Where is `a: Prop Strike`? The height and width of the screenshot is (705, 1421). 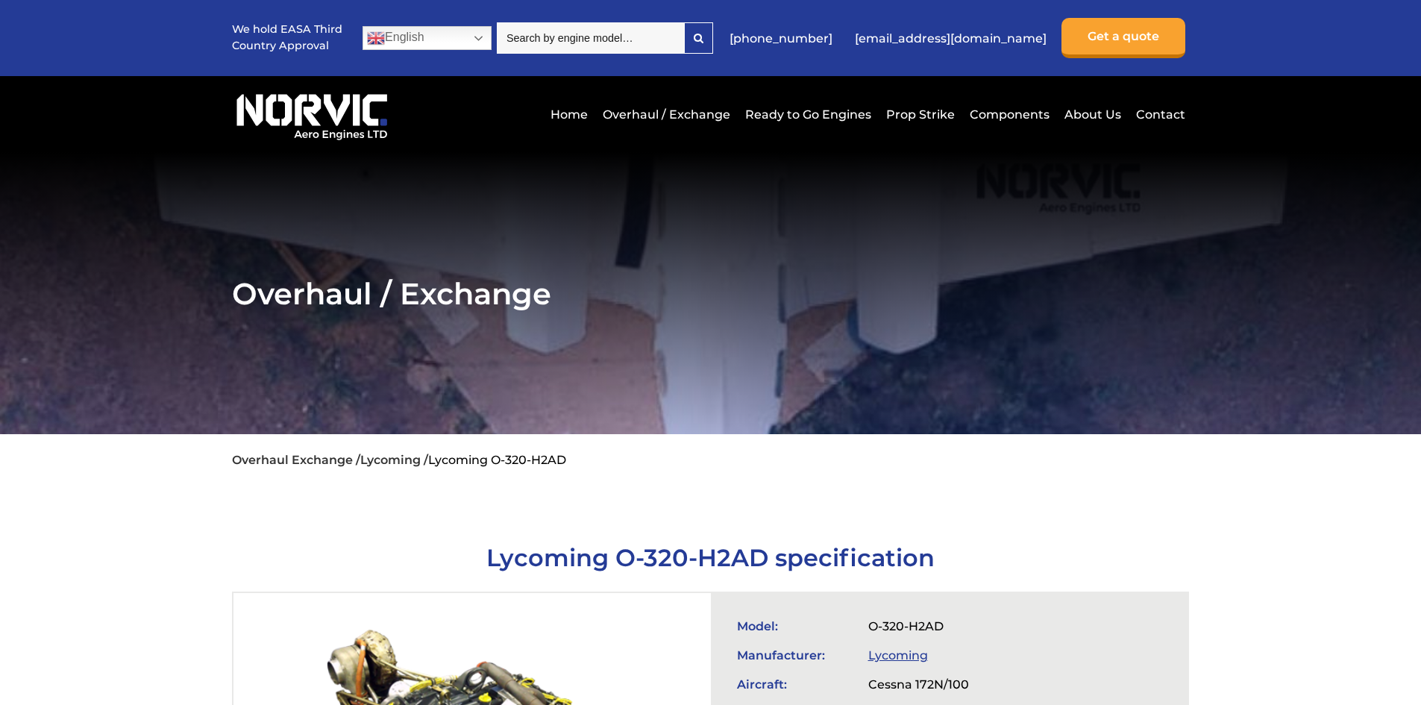 a: Prop Strike is located at coordinates (920, 114).